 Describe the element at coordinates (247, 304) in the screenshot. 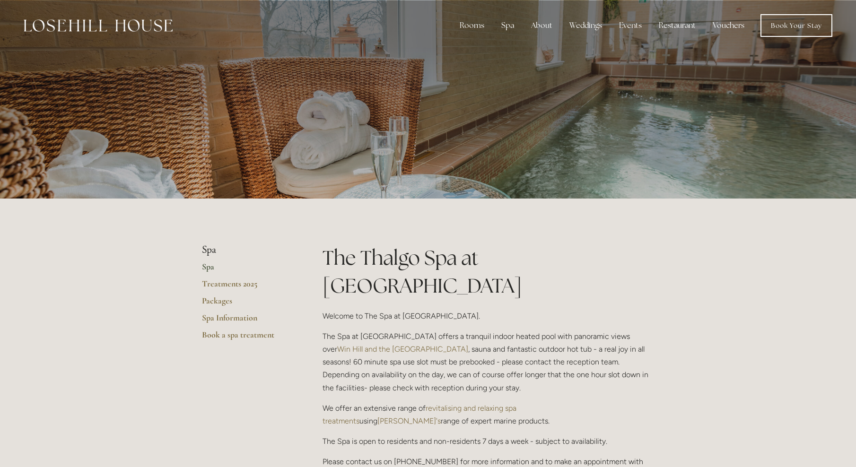

I see `a: Packages` at that location.